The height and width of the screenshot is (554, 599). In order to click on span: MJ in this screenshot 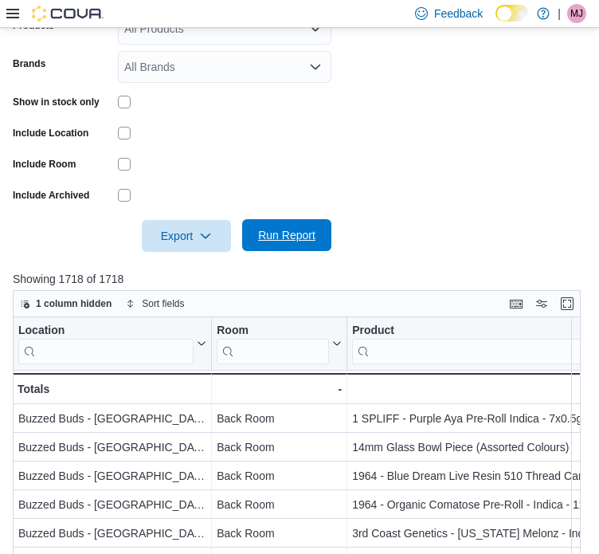, I will do `click(577, 14)`.